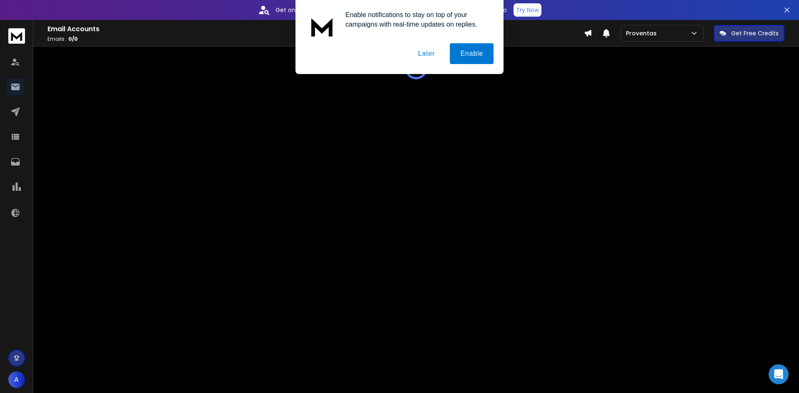 Image resolution: width=799 pixels, height=393 pixels. I want to click on span: A, so click(17, 380).